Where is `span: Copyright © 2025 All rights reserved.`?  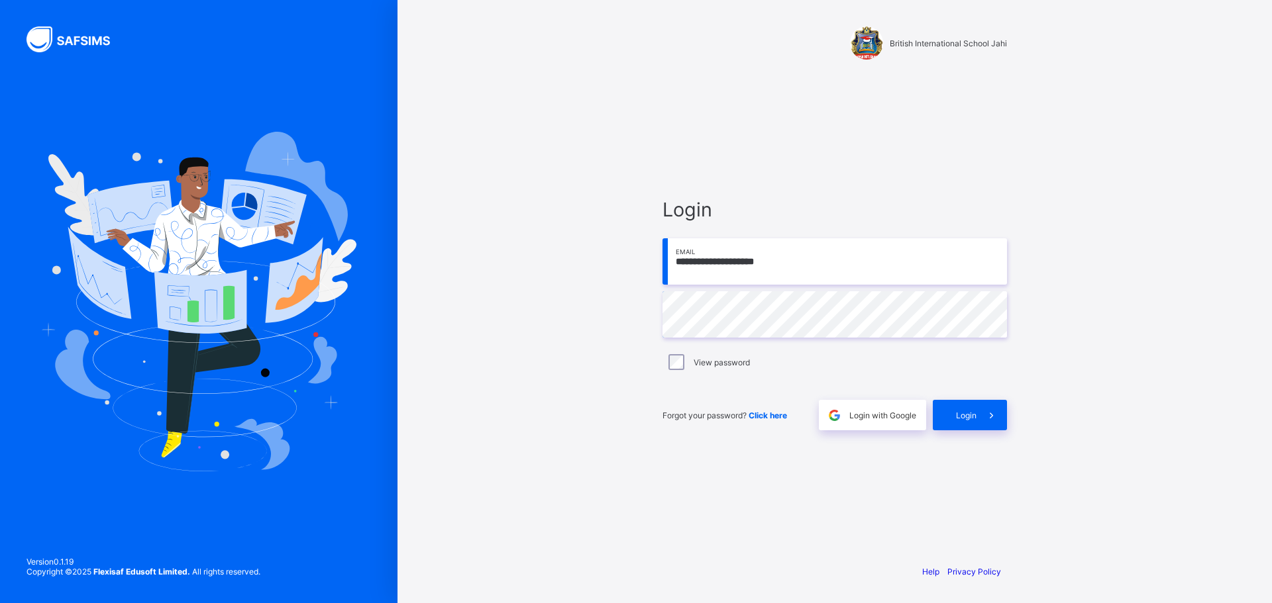
span: Copyright © 2025 All rights reserved. is located at coordinates (143, 572).